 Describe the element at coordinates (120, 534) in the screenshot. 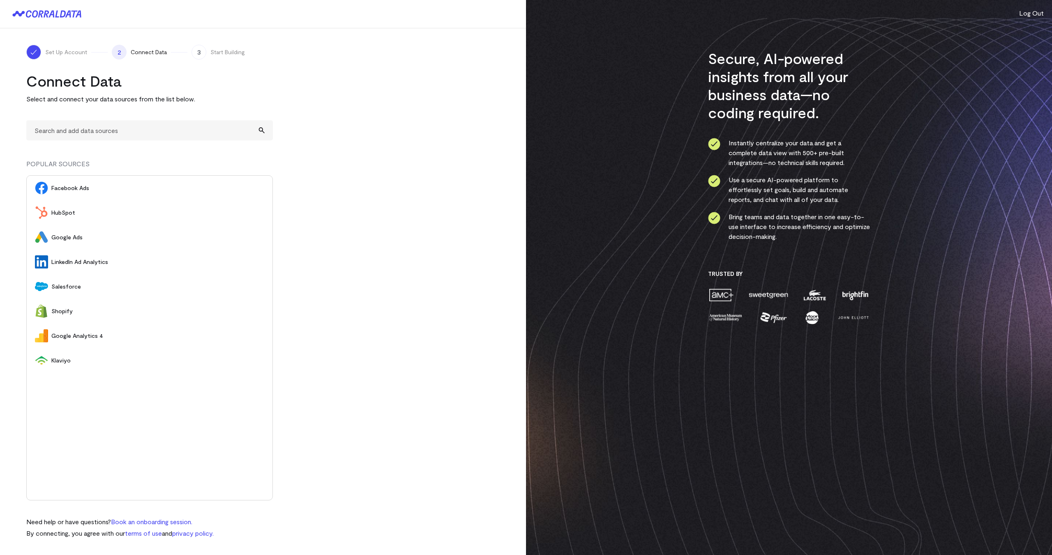

I see `p: By connecting, you agree with our and` at that location.